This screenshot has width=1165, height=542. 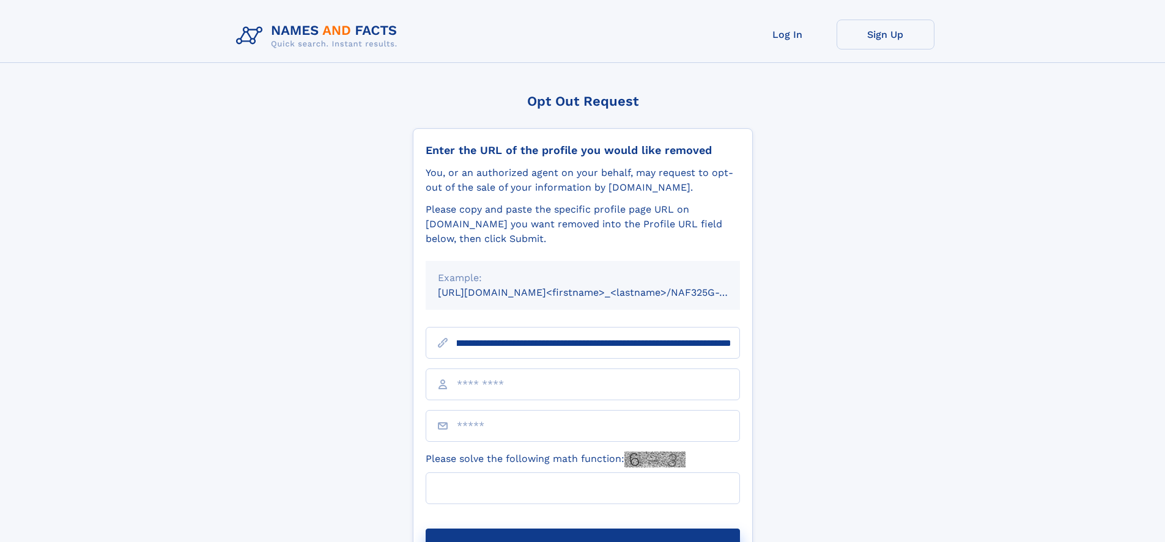 What do you see at coordinates (583, 101) in the screenshot?
I see `div: Opt Out Request` at bounding box center [583, 101].